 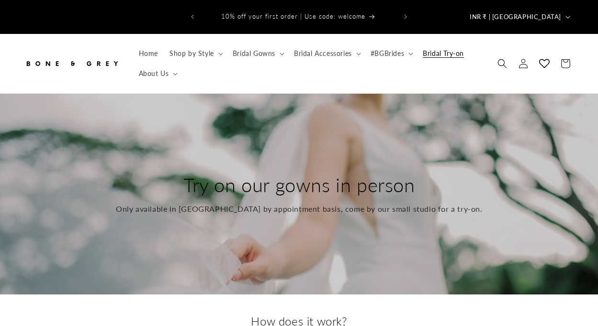 What do you see at coordinates (157, 74) in the screenshot?
I see `summary: About Us` at bounding box center [157, 74].